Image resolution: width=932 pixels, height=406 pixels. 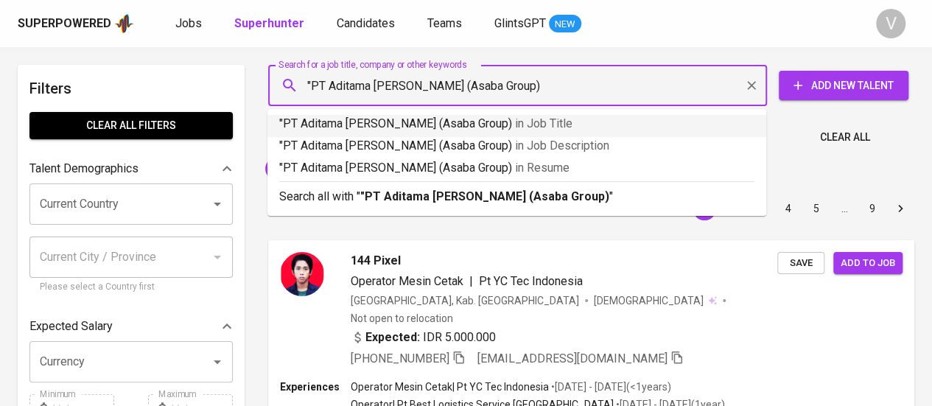 What do you see at coordinates (270, 24) in the screenshot?
I see `a: Superhunter` at bounding box center [270, 24].